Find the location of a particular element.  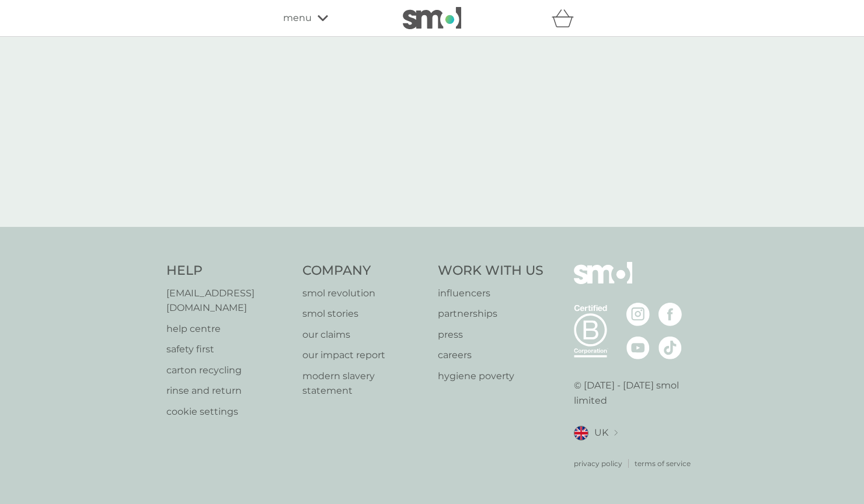

a: smol stories is located at coordinates (364, 314).